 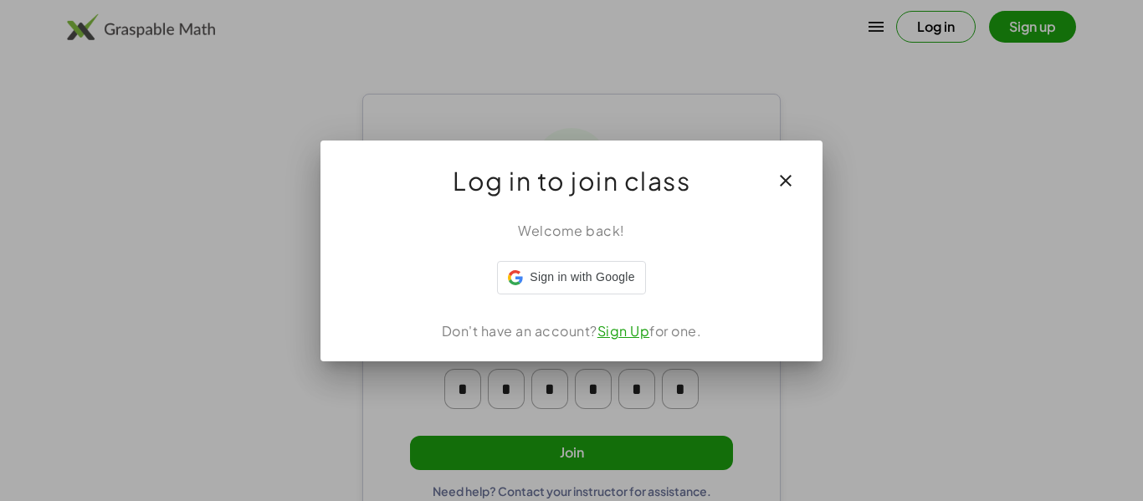 I want to click on div: Welcome back!, so click(x=572, y=231).